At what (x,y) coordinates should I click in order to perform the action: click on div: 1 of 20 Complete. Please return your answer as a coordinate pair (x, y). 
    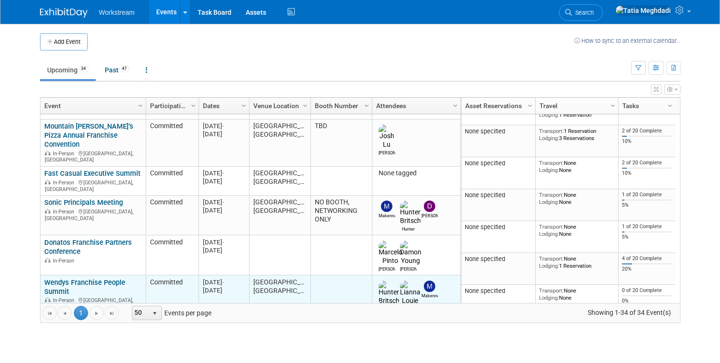
    Looking at the image, I should click on (647, 195).